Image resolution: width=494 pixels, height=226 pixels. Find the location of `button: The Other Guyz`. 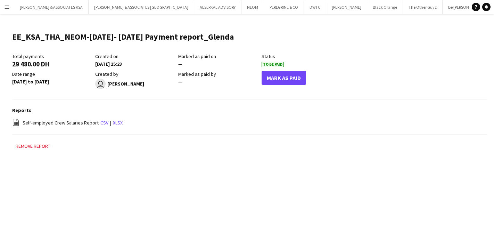

button: The Other Guyz is located at coordinates (422, 7).